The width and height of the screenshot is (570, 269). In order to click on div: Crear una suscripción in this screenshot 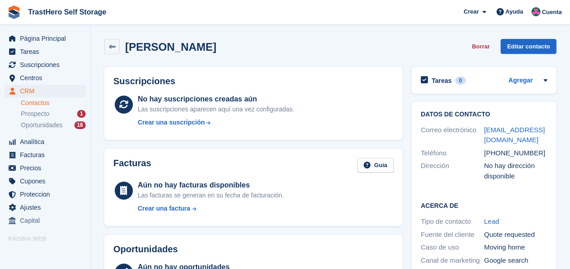, I will do `click(171, 122)`.